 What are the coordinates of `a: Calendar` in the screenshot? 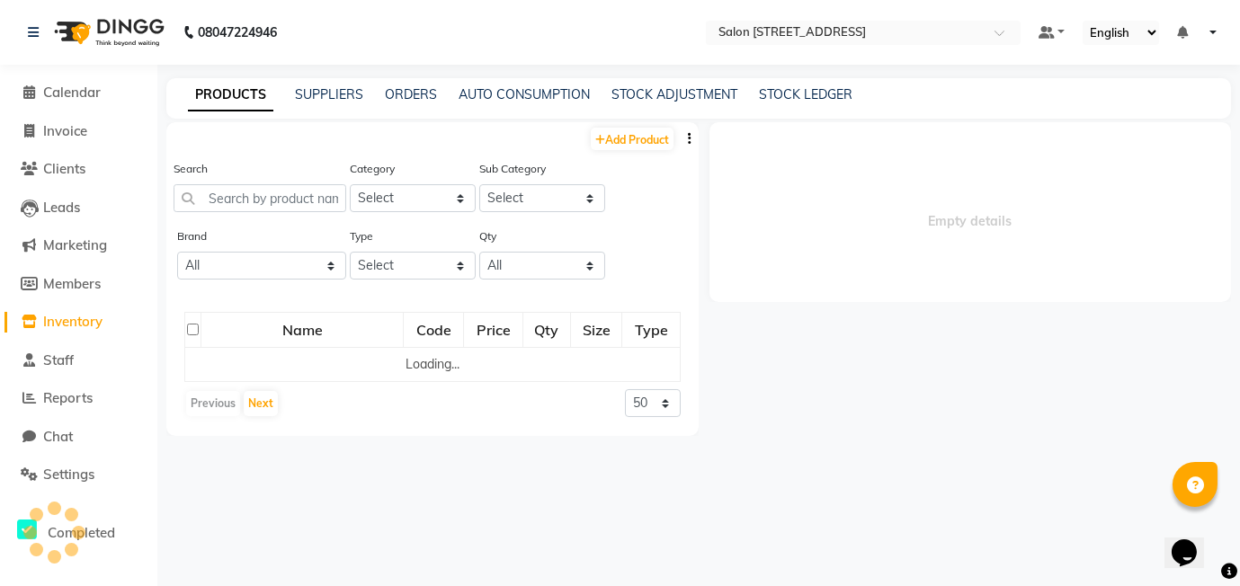 It's located at (78, 93).